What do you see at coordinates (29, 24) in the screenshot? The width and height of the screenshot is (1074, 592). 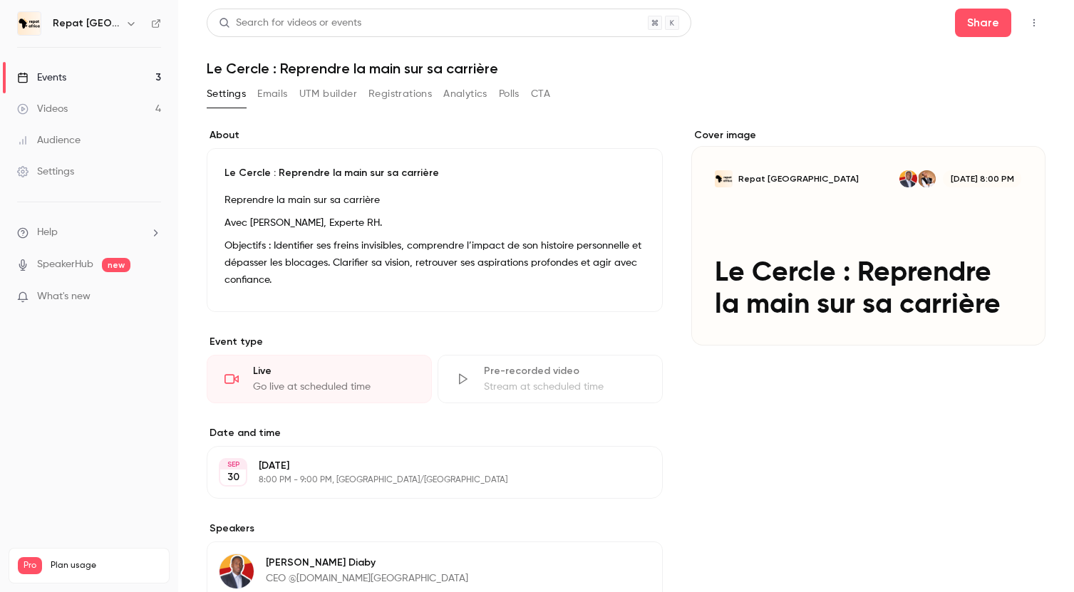 I see `img: Repat Africa` at bounding box center [29, 24].